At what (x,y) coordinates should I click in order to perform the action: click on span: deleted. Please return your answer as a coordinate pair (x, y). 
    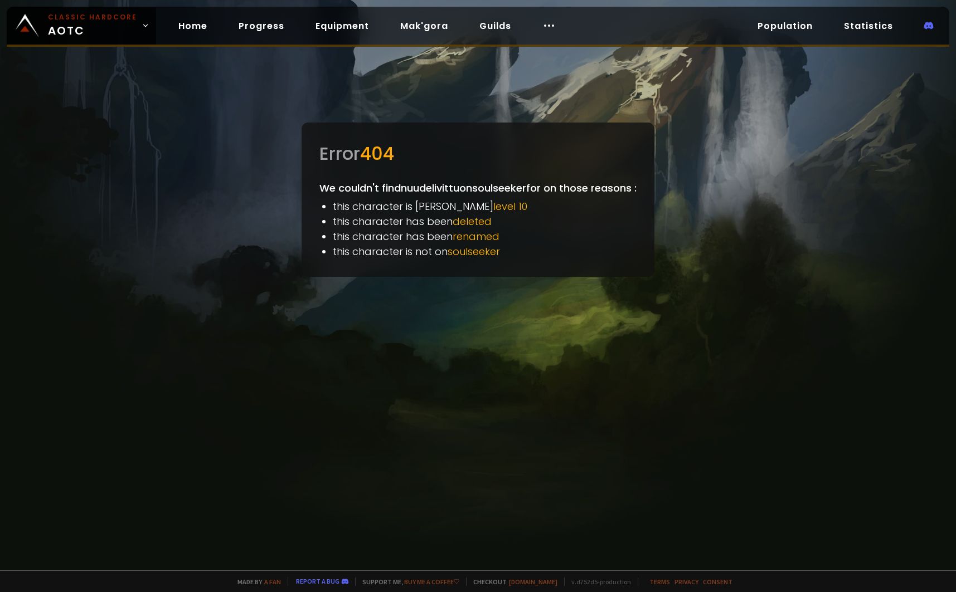
    Looking at the image, I should click on (472, 221).